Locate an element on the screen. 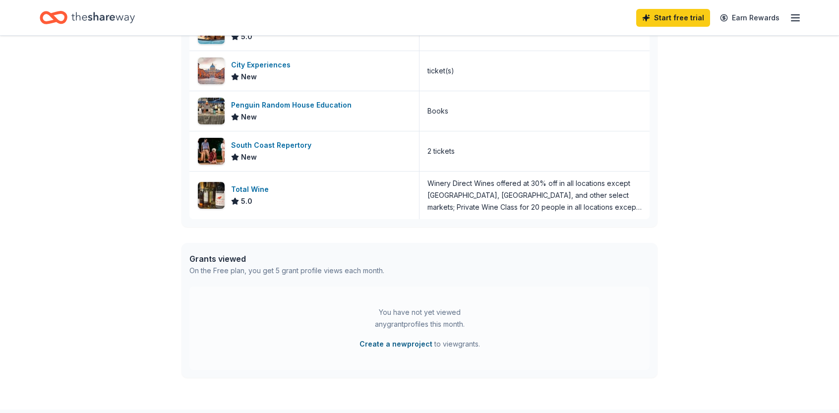 This screenshot has height=413, width=839. div: Total Wine is located at coordinates (252, 190).